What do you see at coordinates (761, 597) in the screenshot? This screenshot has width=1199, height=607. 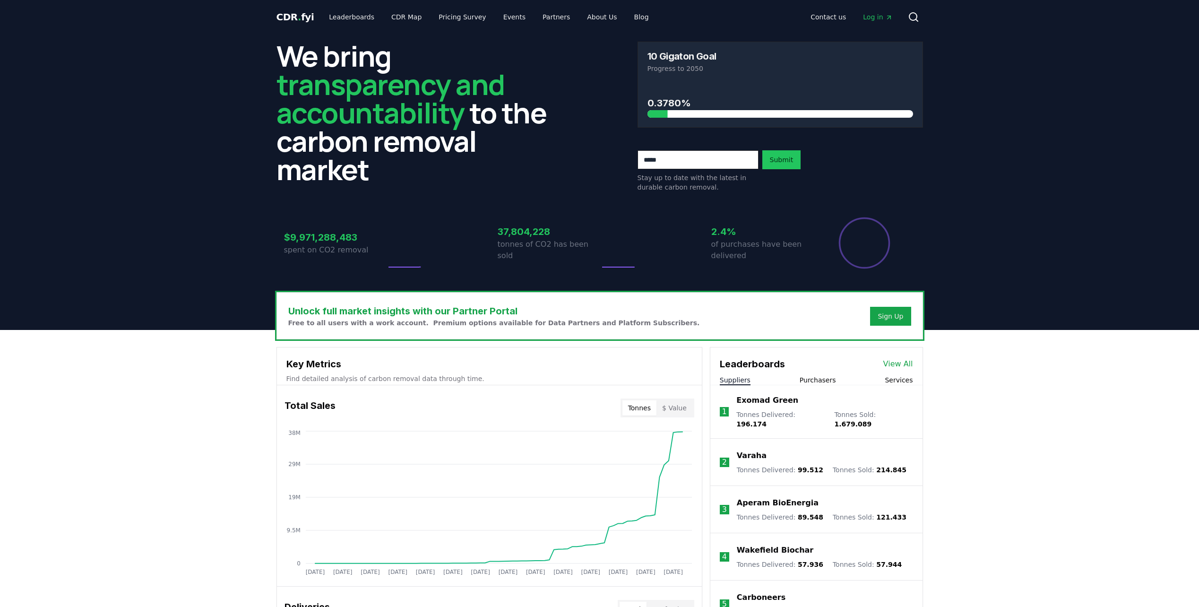 I see `p: Carboneers` at bounding box center [761, 597].